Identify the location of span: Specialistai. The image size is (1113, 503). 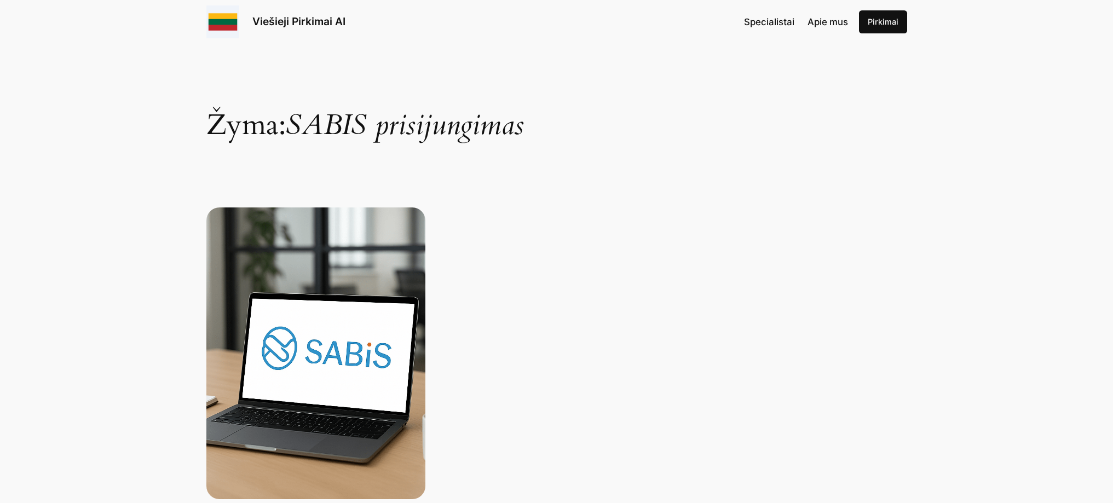
(769, 22).